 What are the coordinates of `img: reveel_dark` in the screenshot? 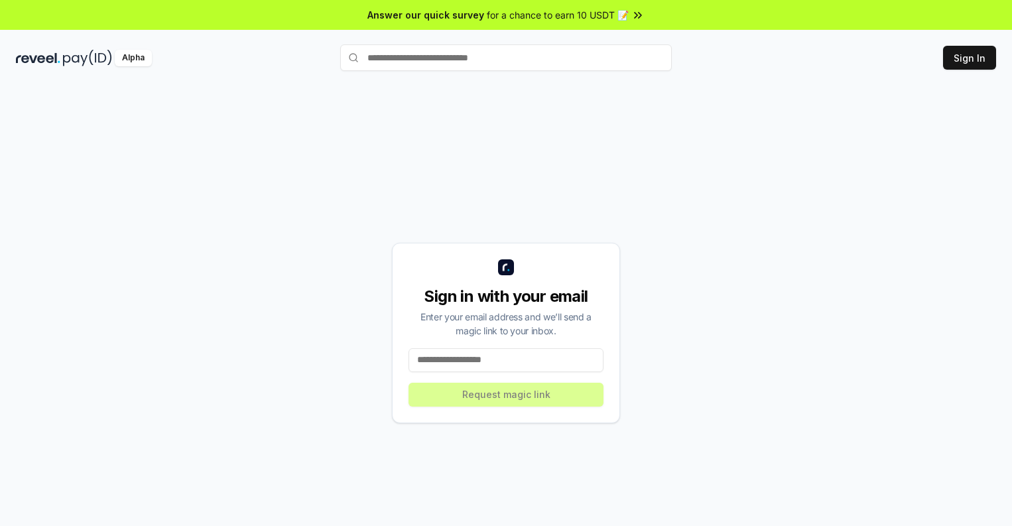 It's located at (38, 58).